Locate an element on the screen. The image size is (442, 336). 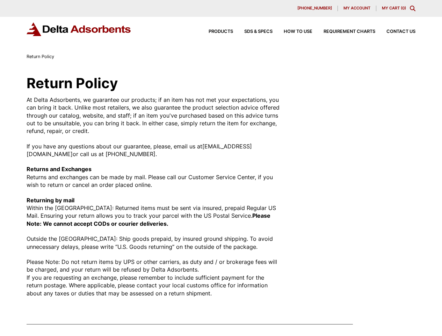
img: Delta Adsorbents is located at coordinates (79, 29).